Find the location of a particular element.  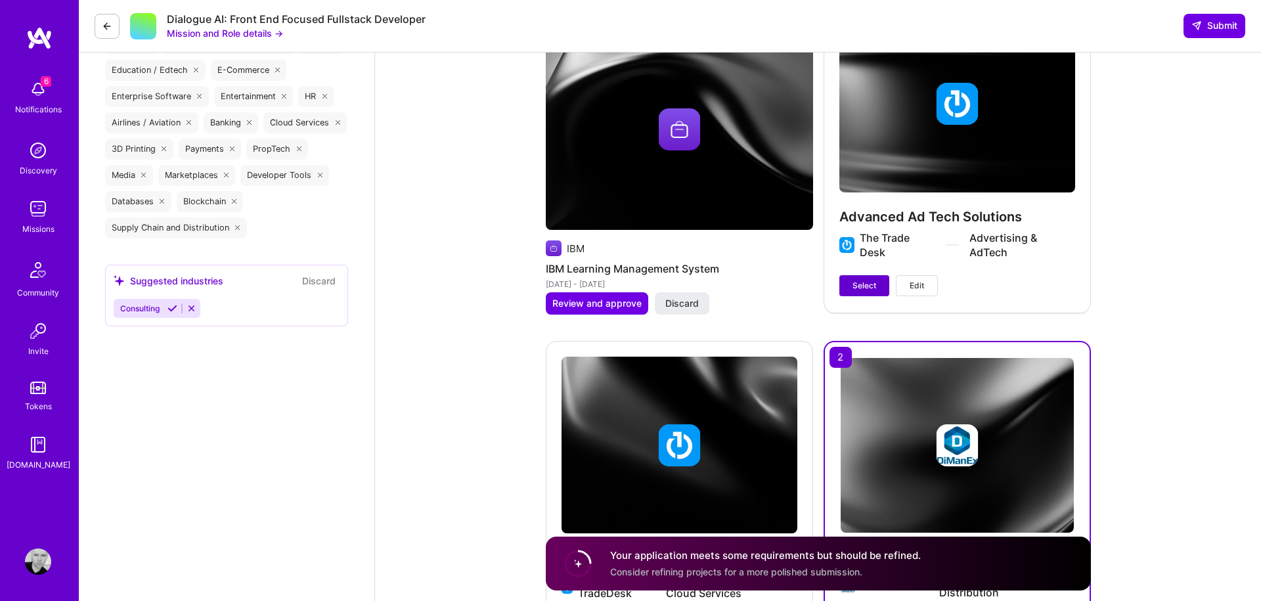

span: Review and approve is located at coordinates (597, 303).